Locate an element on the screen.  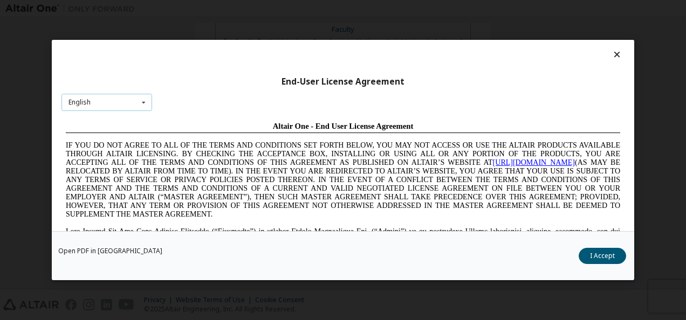
span: Altair One - End User License Agreement is located at coordinates (282, 9).